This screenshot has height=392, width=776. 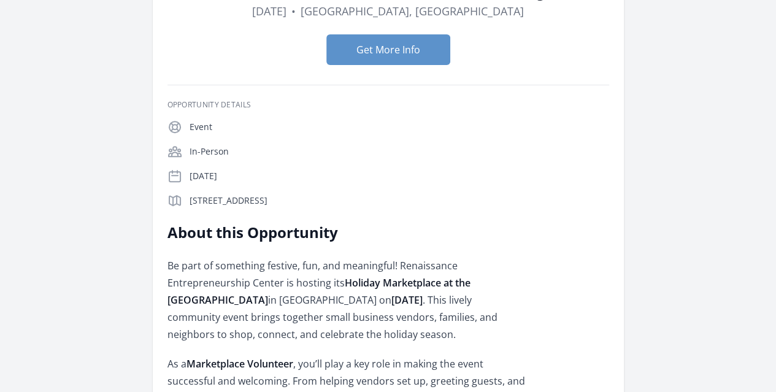 What do you see at coordinates (346, 232) in the screenshot?
I see `h2: About this Opportunity` at bounding box center [346, 232].